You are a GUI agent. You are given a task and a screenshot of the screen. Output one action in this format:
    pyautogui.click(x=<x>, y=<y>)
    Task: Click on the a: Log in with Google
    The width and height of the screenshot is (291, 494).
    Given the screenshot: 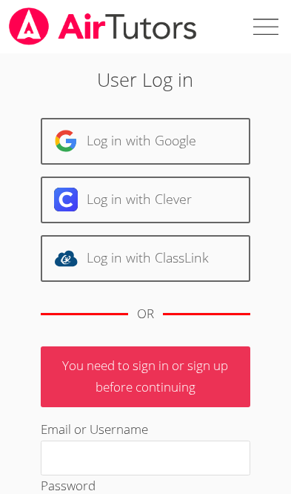 What is the action you would take?
    pyautogui.click(x=145, y=141)
    